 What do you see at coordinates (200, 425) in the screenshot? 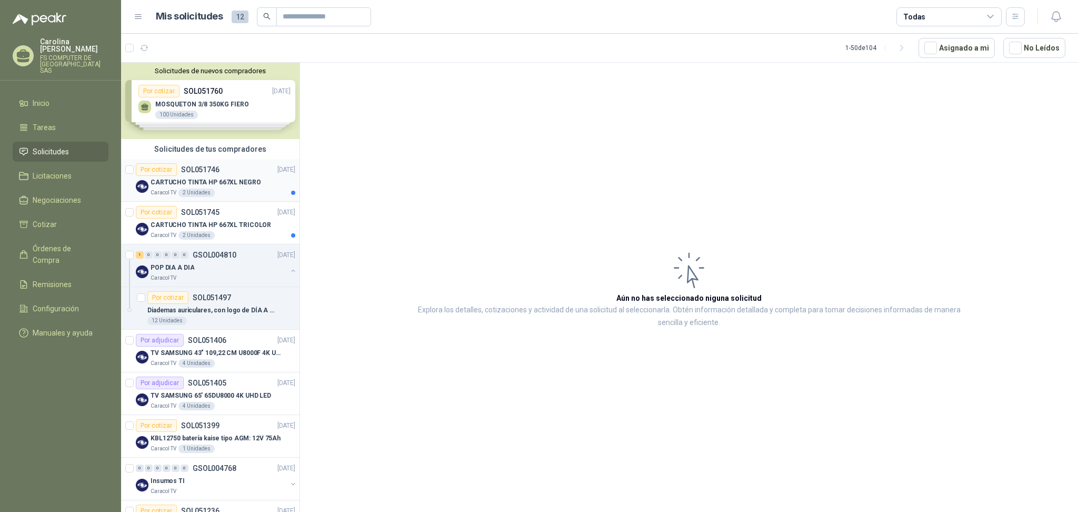
I see `p: SOL051399` at bounding box center [200, 425].